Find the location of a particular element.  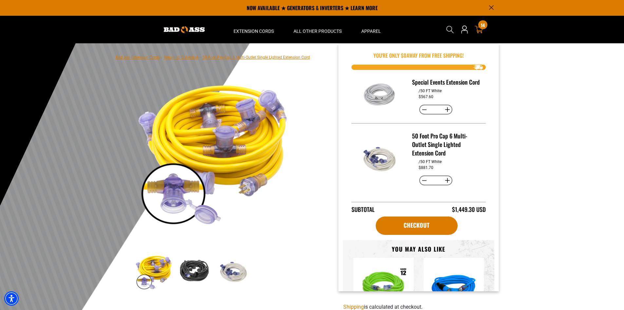

summary: Extension Cords is located at coordinates (254, 29).